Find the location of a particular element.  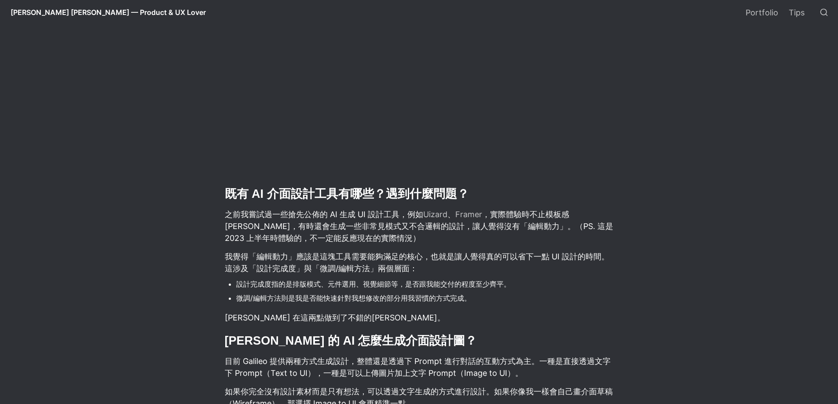

li: 設計完成度指的是排版模式、元件選用、視覺細節等，是否跟我能交付的程度至少齊平。 is located at coordinates (426, 284).